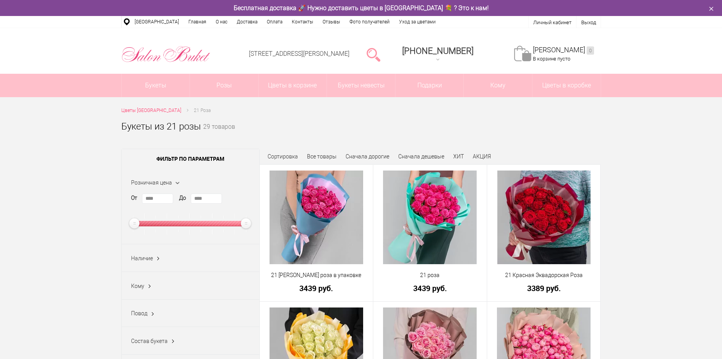  I want to click on span: В корзине пусто, so click(552, 59).